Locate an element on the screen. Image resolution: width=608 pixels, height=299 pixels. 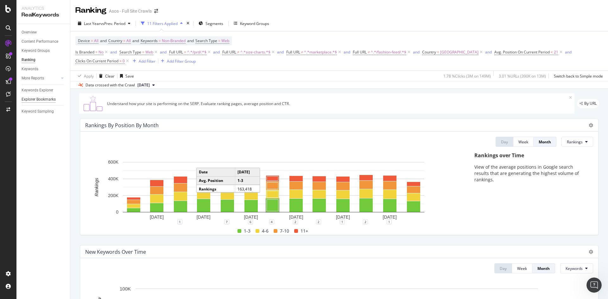
a: Keywords Explorer is located at coordinates (43, 90).